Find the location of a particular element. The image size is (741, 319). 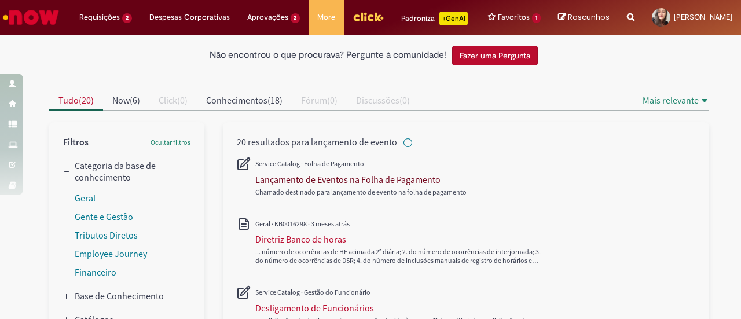

span: Despesas Corporativas is located at coordinates (189, 17).